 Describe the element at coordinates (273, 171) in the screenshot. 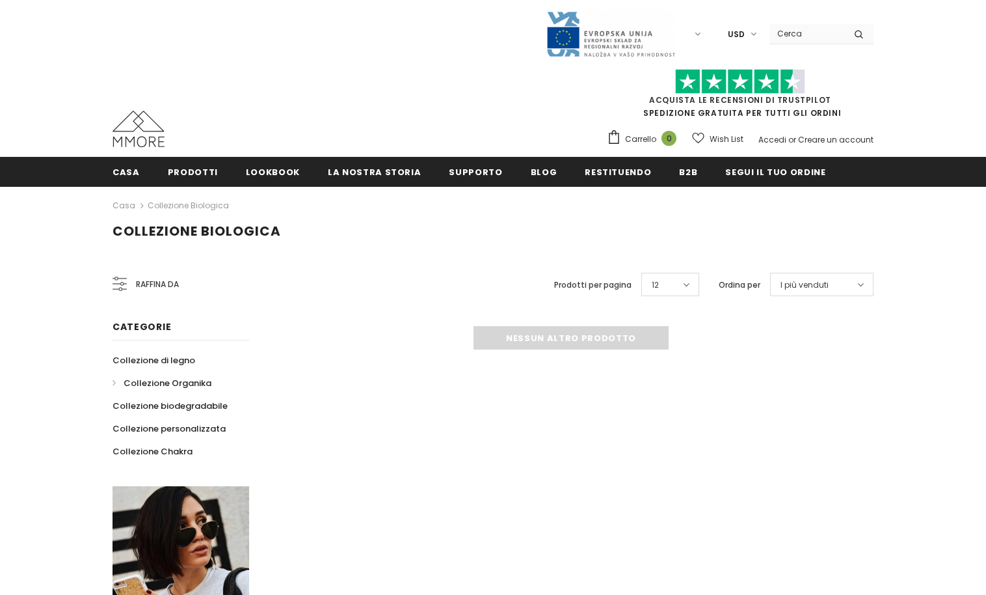

I see `a: Lookbook` at that location.